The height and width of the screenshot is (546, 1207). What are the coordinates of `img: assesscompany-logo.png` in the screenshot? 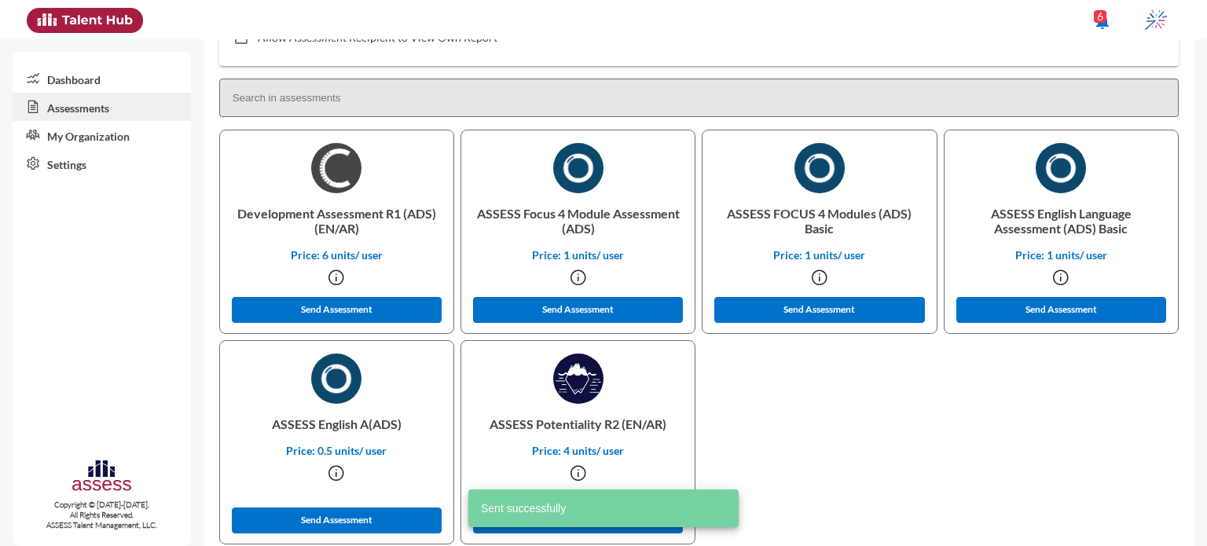 It's located at (101, 477).